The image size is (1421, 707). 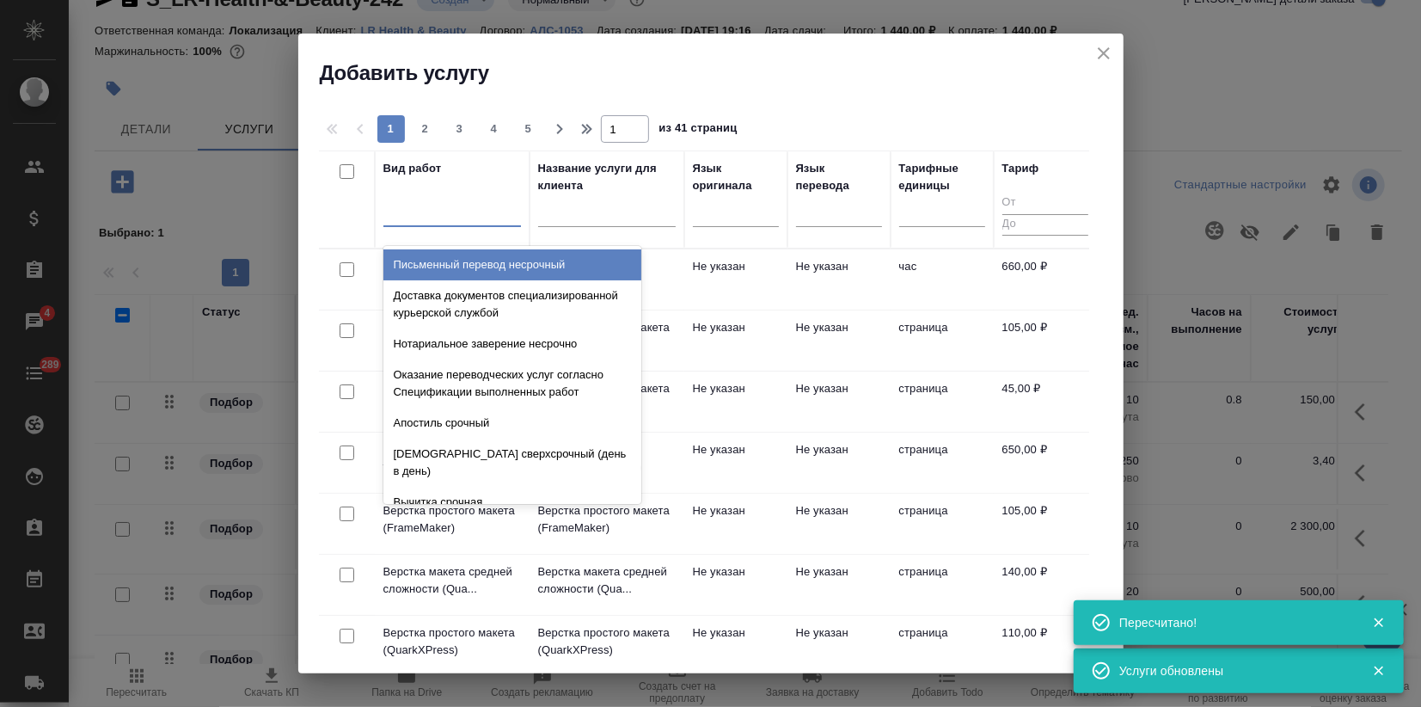 I want to click on div: Язык перевода, so click(x=839, y=177).